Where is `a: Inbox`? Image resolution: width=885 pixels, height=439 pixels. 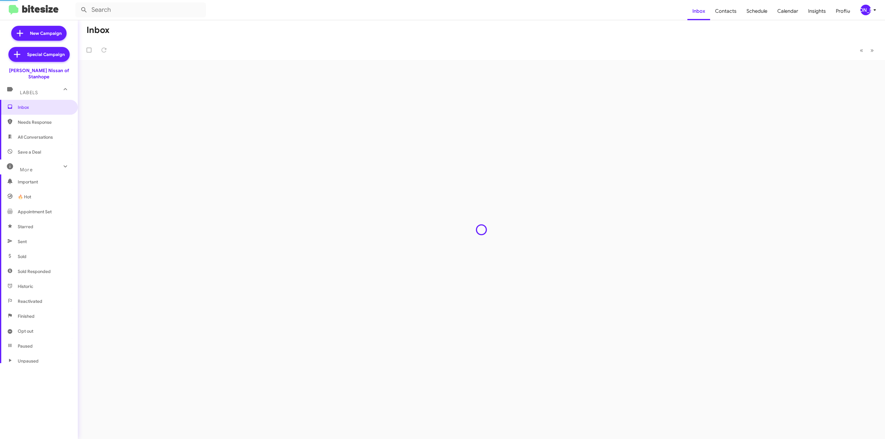
a: Inbox is located at coordinates (698, 11).